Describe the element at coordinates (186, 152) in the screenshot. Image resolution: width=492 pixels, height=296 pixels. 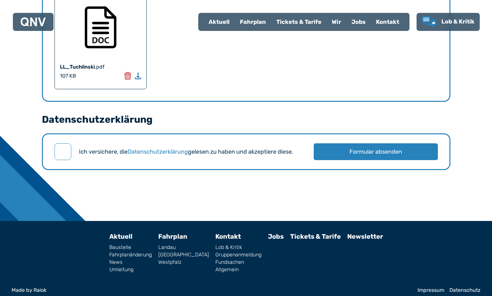
I see `label: Ich versichere, die gelesen zu haben und akzeptiere diese.` at that location.